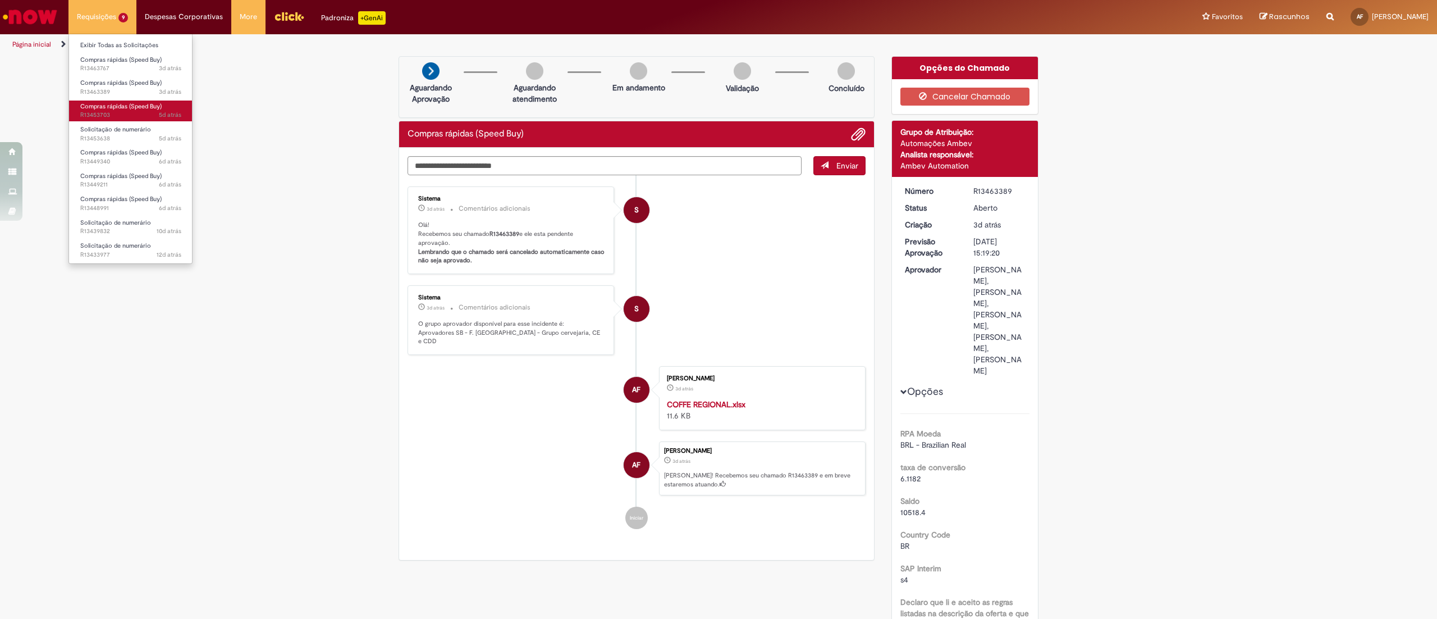 The height and width of the screenshot is (619, 1437). What do you see at coordinates (131, 227) in the screenshot?
I see `a: Aberto R13439832 : Solicitação de numerário` at bounding box center [131, 227].